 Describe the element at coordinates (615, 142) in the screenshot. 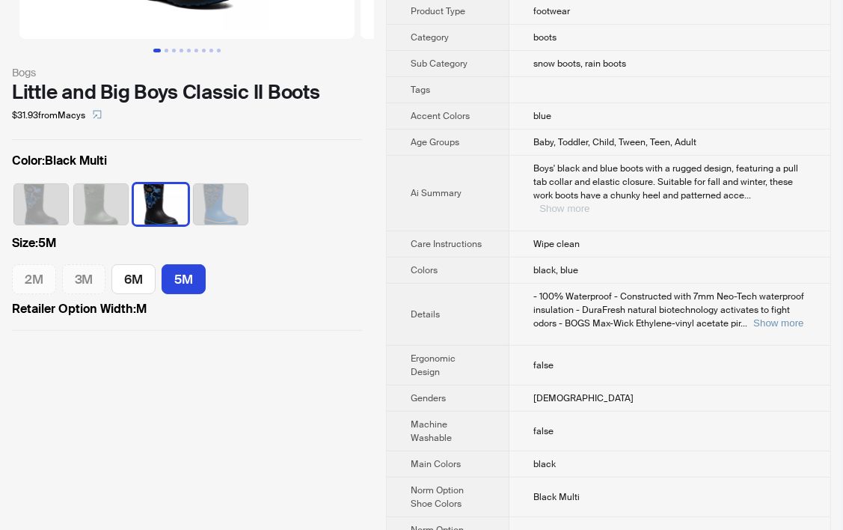

I see `span: Baby, Toddler, Child, Tween, Teen, Adult` at that location.